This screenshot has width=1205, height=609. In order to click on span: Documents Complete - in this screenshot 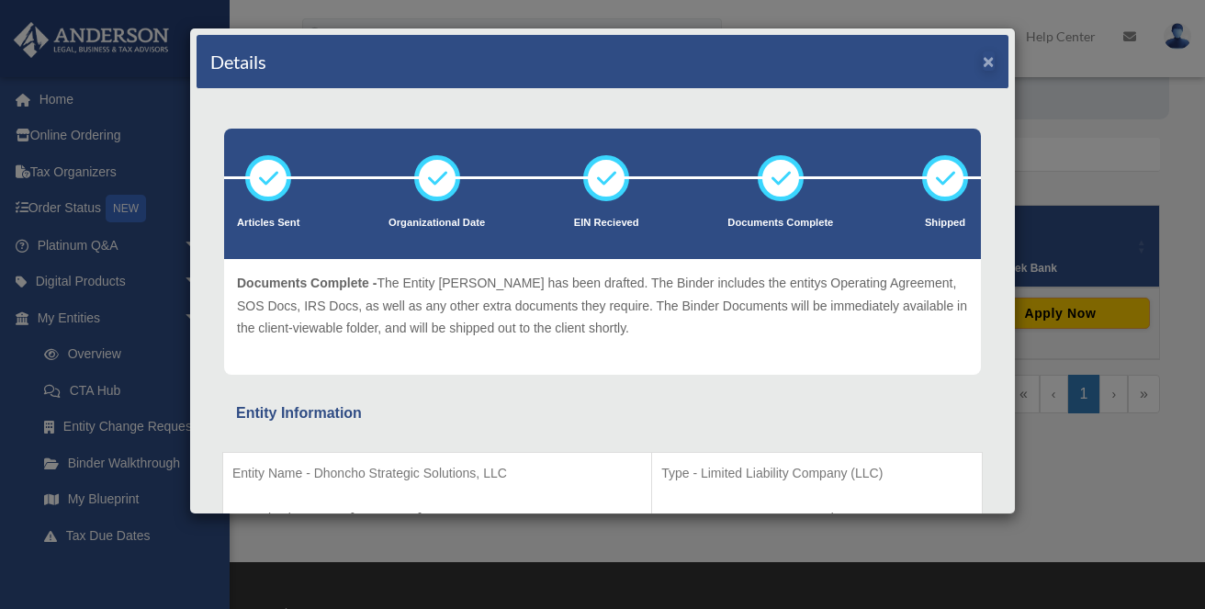, I will do `click(307, 283)`.